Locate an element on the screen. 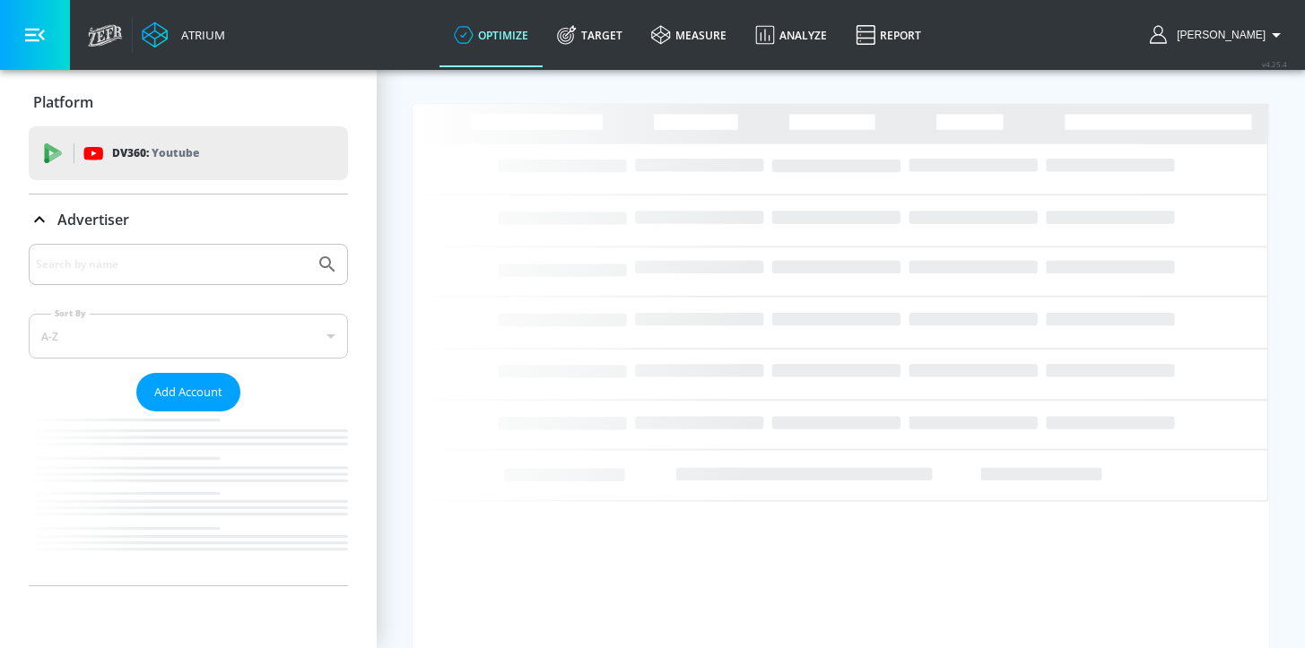 The width and height of the screenshot is (1305, 648). button: Add Account is located at coordinates (188, 392).